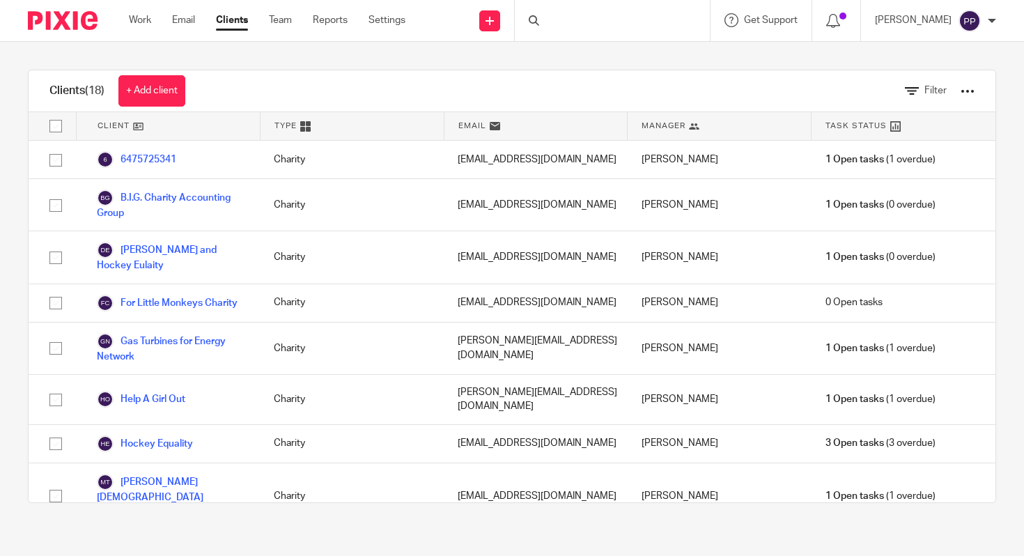 The height and width of the screenshot is (556, 1024). What do you see at coordinates (63, 20) in the screenshot?
I see `img: Pixie` at bounding box center [63, 20].